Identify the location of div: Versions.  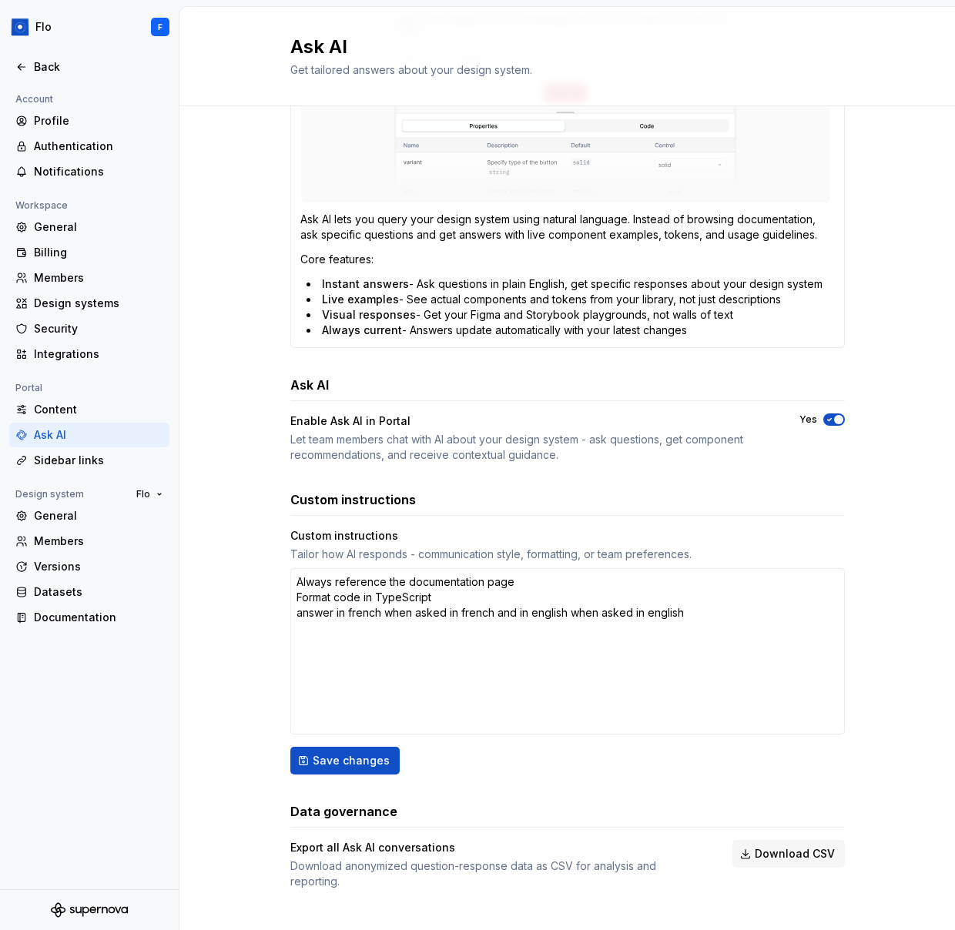
(99, 567).